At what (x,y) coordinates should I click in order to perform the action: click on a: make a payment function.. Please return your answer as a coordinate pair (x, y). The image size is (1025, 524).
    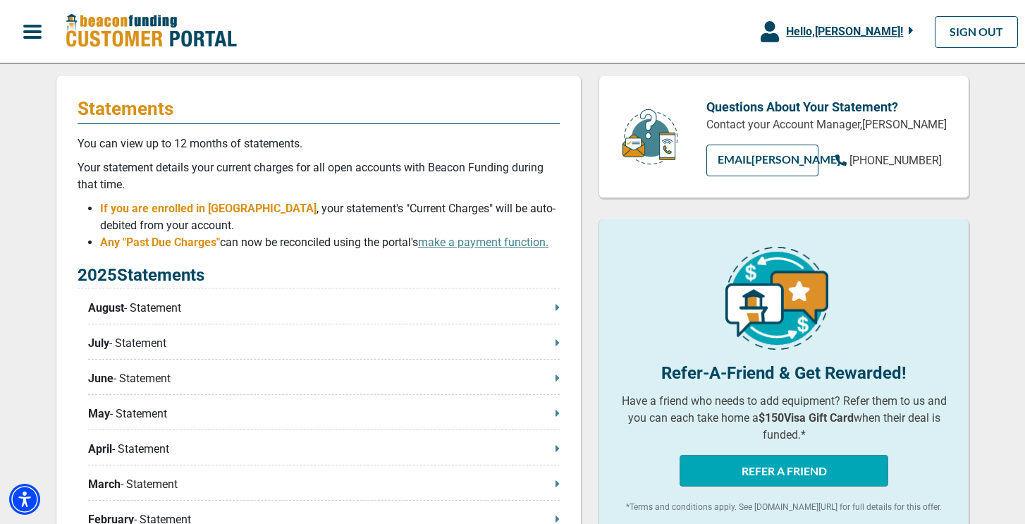
    Looking at the image, I should click on (483, 242).